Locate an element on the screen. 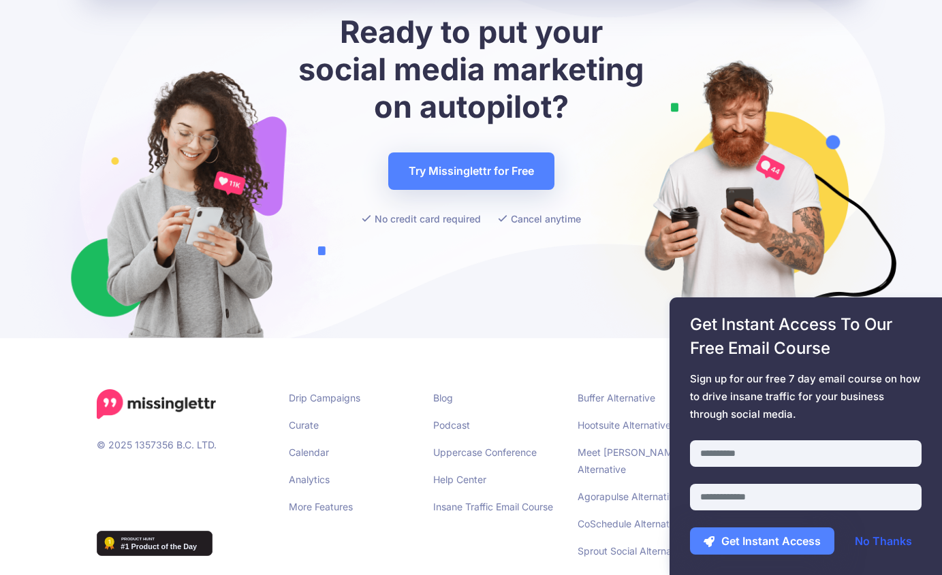 This screenshot has height=575, width=942. a: Calendar is located at coordinates (308, 452).